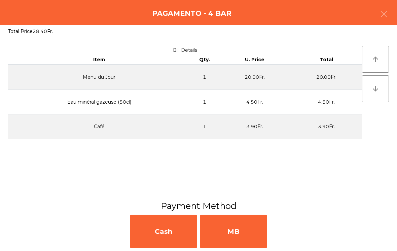 The height and width of the screenshot is (251, 397). I want to click on div: Cash, so click(164, 232).